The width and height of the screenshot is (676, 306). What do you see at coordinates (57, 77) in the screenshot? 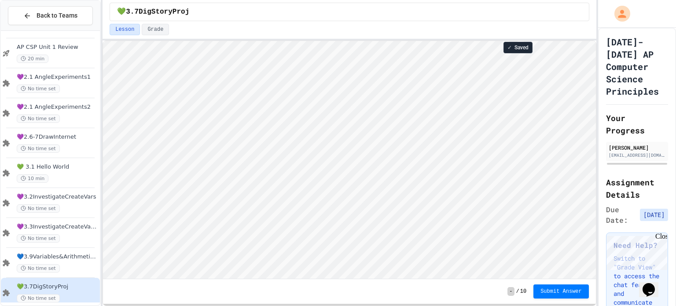
I see `span: 💜2.1 AngleExperiments1` at bounding box center [57, 77].